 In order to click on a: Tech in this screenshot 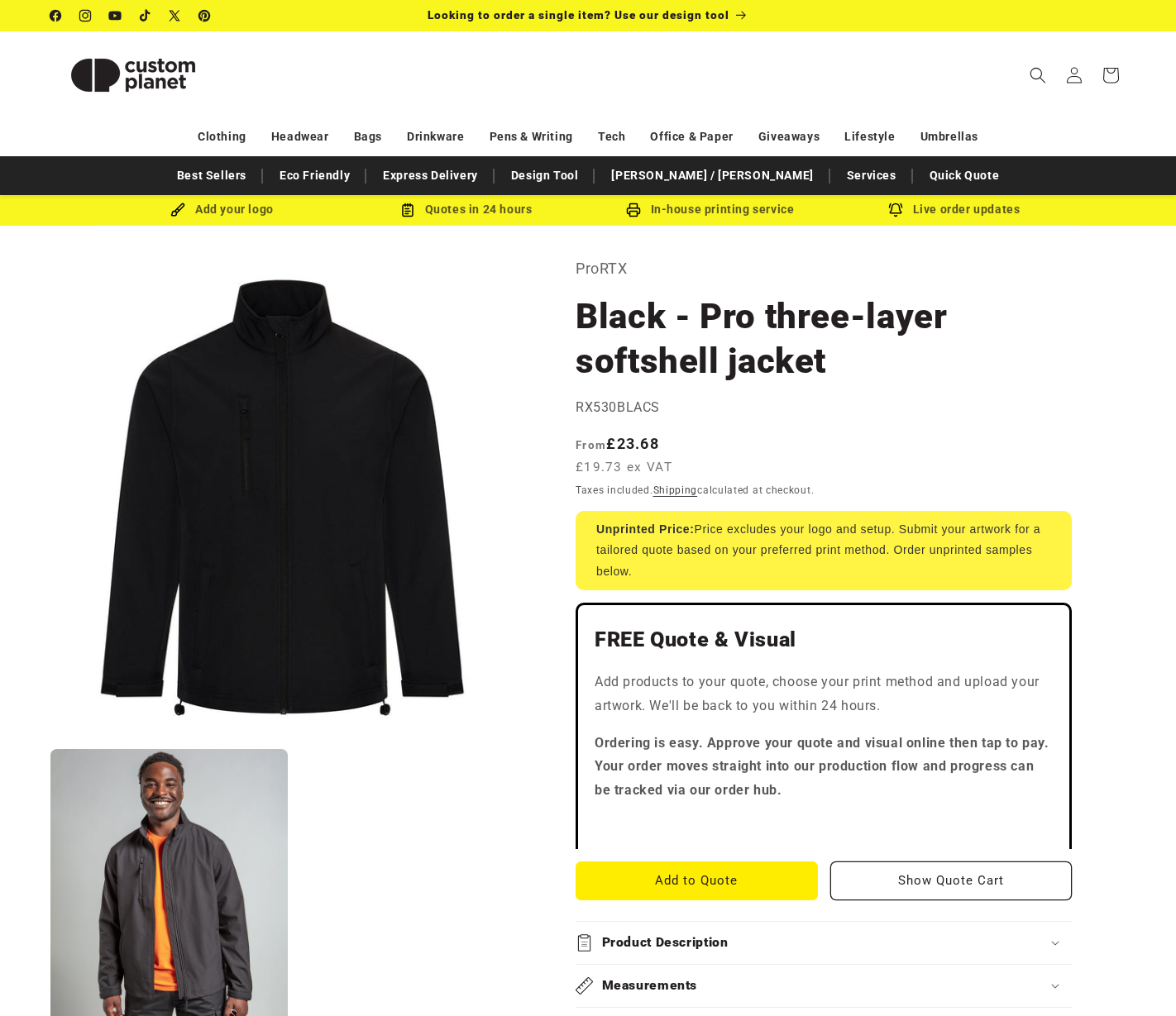, I will do `click(612, 137)`.